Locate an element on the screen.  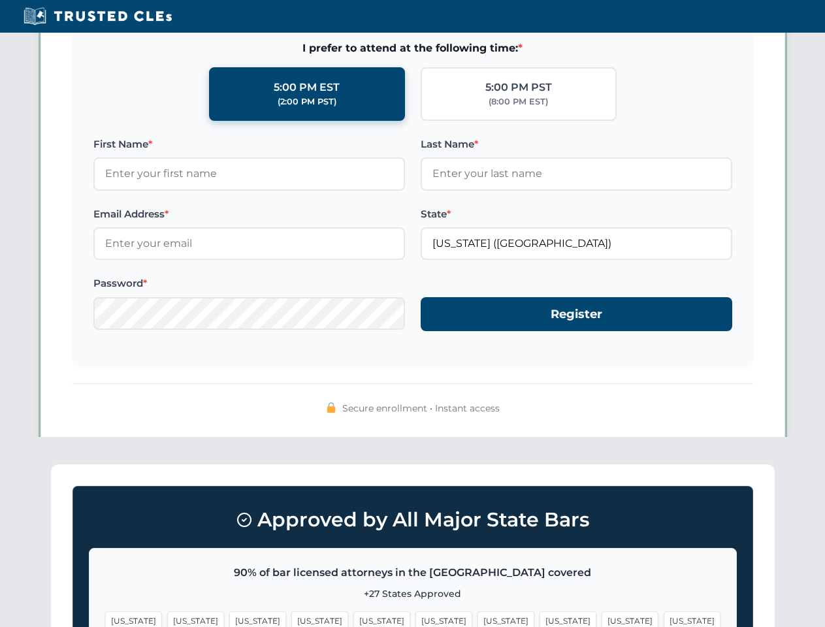
input: Enter your last name is located at coordinates (576, 174).